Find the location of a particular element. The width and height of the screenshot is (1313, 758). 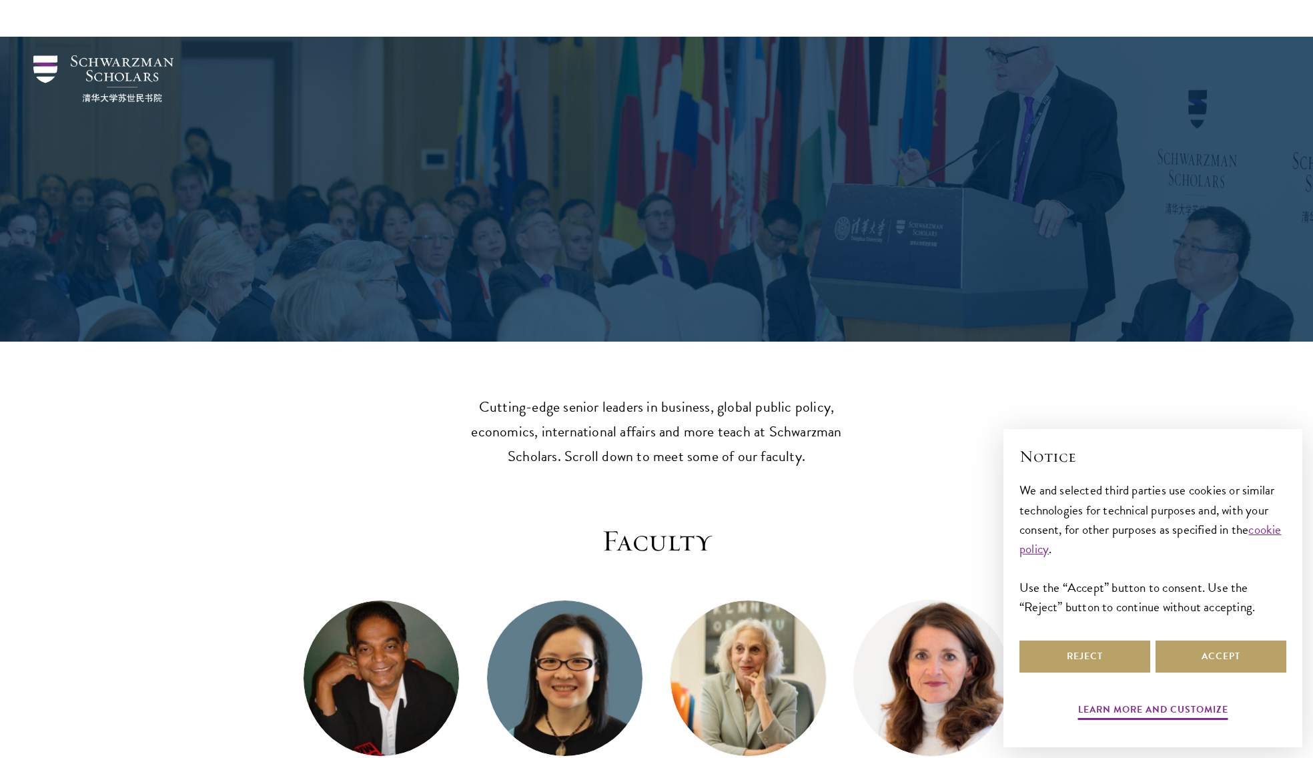

img: Schwarzman Scholars is located at coordinates (103, 79).